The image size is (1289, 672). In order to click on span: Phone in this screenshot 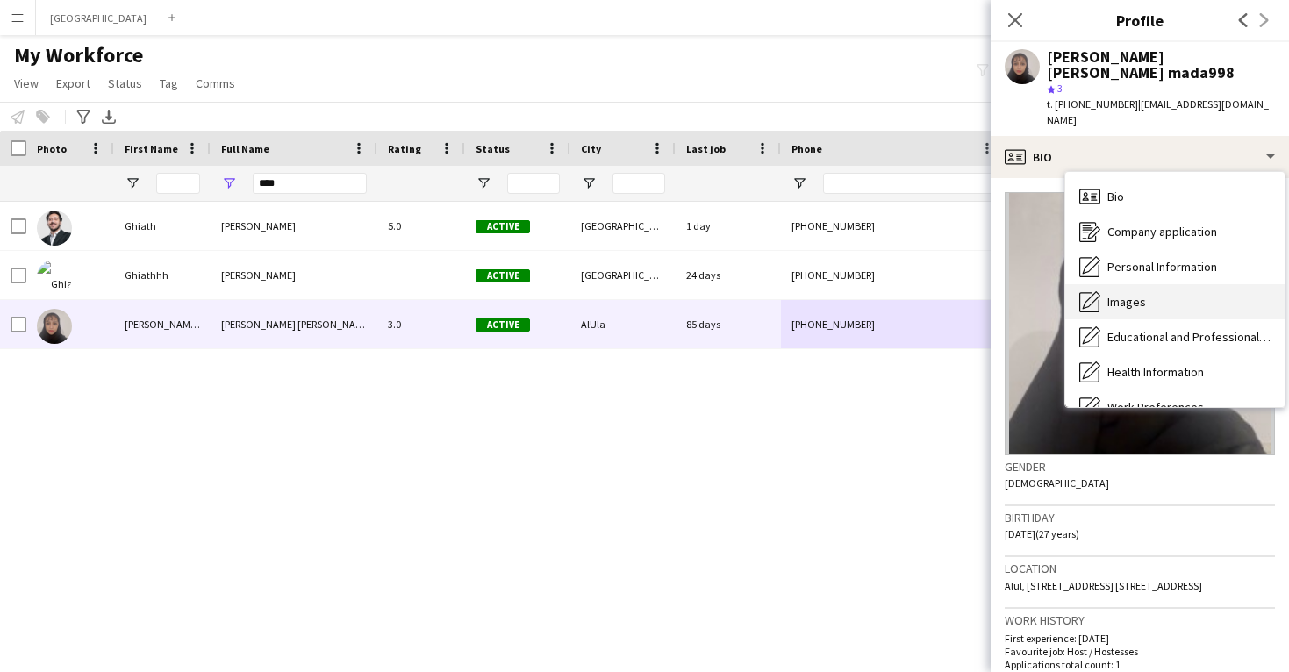, I will do `click(807, 148)`.